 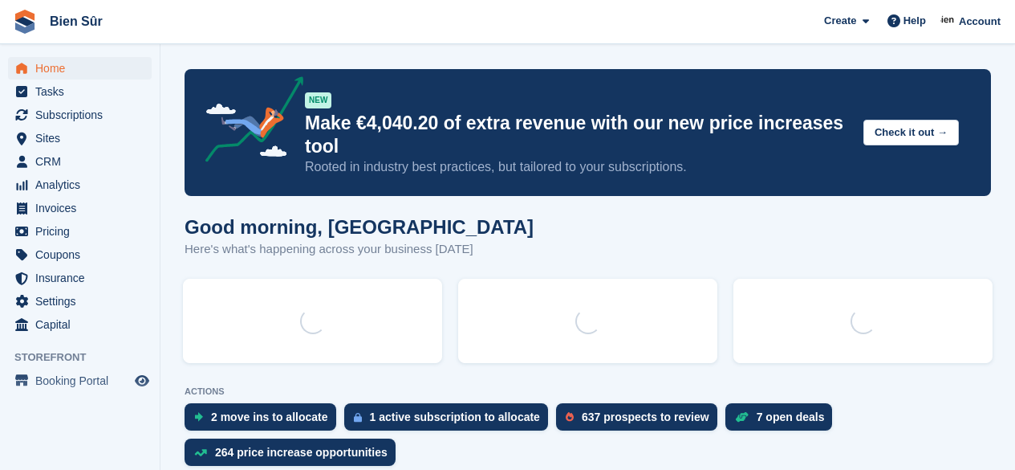 What do you see at coordinates (358, 417) in the screenshot?
I see `img: active_subscription_to_allocate_icon-d502201f5373d7db506a760aba3b589e785aa758c864c3986d89f69b8ff3...` at bounding box center [358, 417].